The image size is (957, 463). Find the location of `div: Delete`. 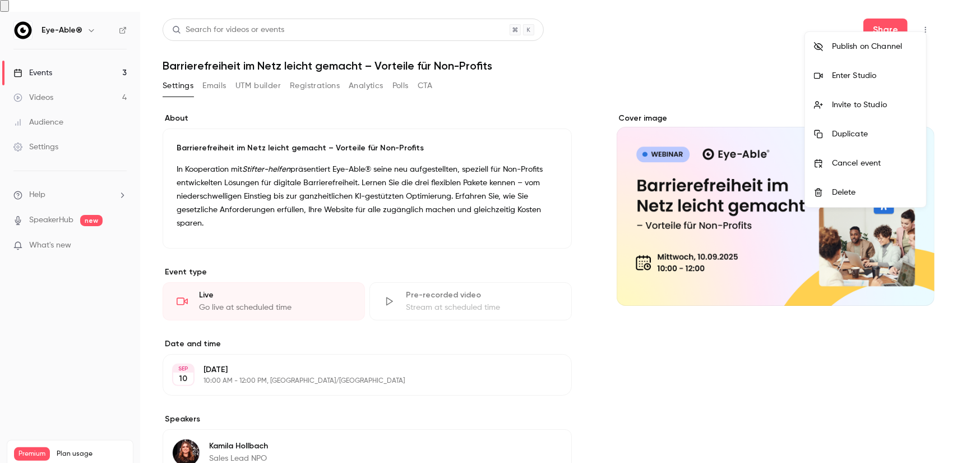

div: Delete is located at coordinates (875, 192).